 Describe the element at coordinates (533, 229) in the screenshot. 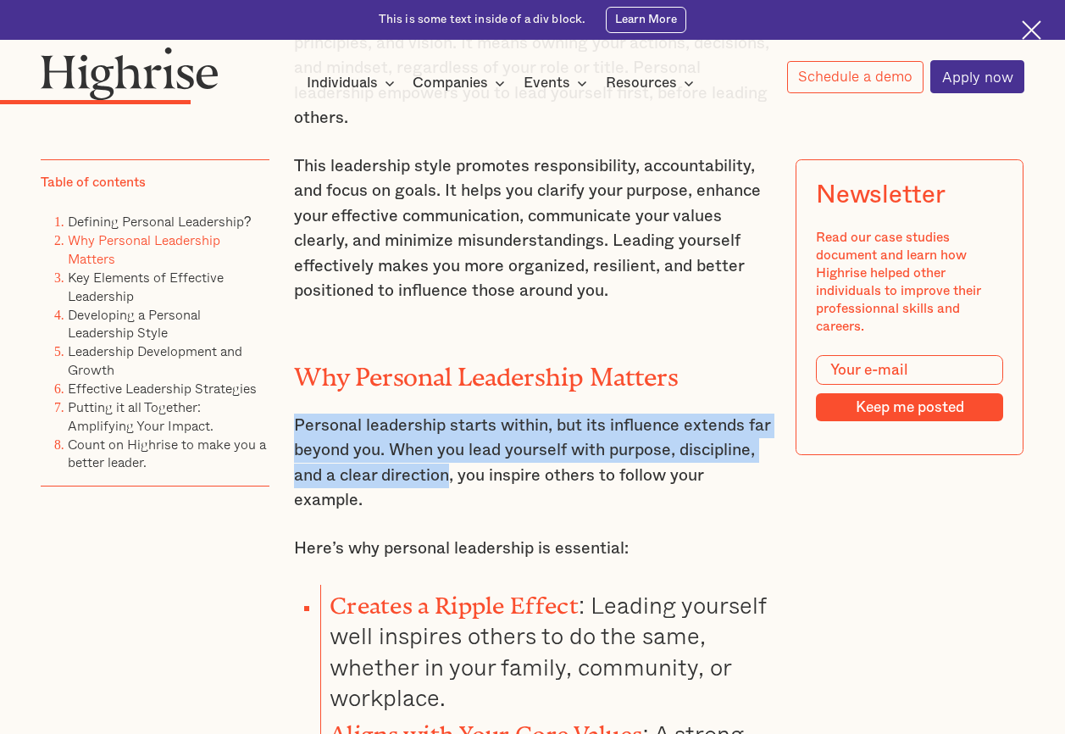

I see `p: This leadership style promotes responsibility, accountability, and focus on goals. It helps you c...` at that location.